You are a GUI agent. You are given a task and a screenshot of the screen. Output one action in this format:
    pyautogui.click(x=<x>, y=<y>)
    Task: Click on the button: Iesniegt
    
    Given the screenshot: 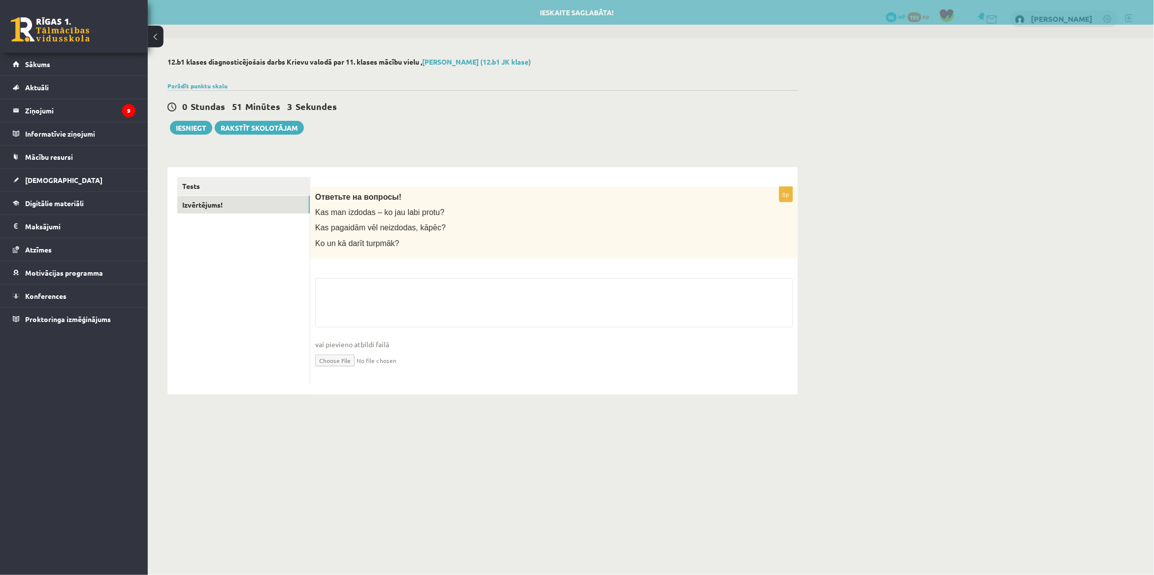 What is the action you would take?
    pyautogui.click(x=191, y=128)
    